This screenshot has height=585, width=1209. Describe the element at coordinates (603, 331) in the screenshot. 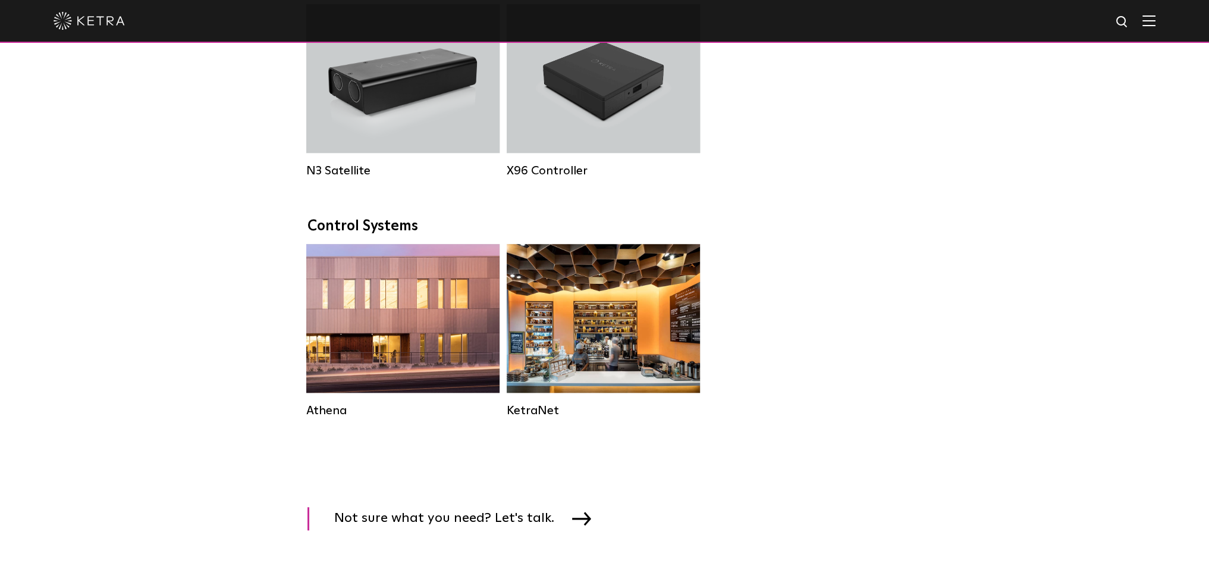

I see `a: KetraNet Legacy System` at that location.